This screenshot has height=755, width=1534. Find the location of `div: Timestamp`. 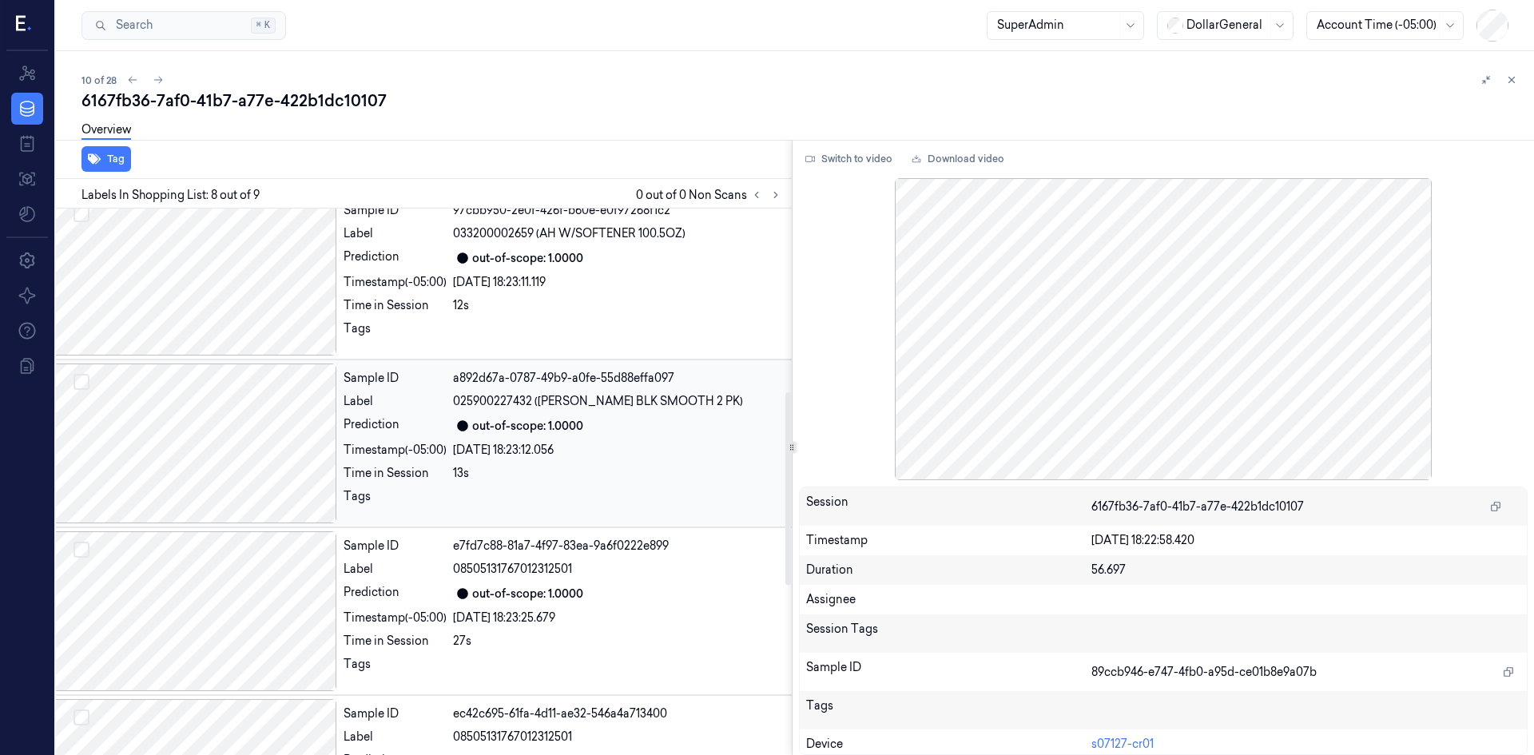

div: Timestamp is located at coordinates (949, 540).